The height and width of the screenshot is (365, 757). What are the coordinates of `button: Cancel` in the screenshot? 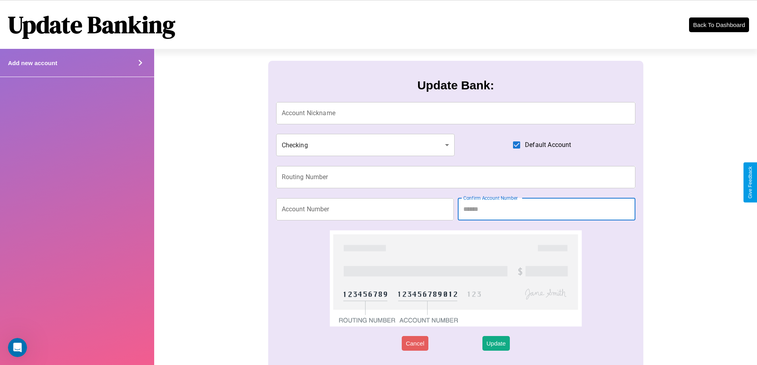 It's located at (415, 343).